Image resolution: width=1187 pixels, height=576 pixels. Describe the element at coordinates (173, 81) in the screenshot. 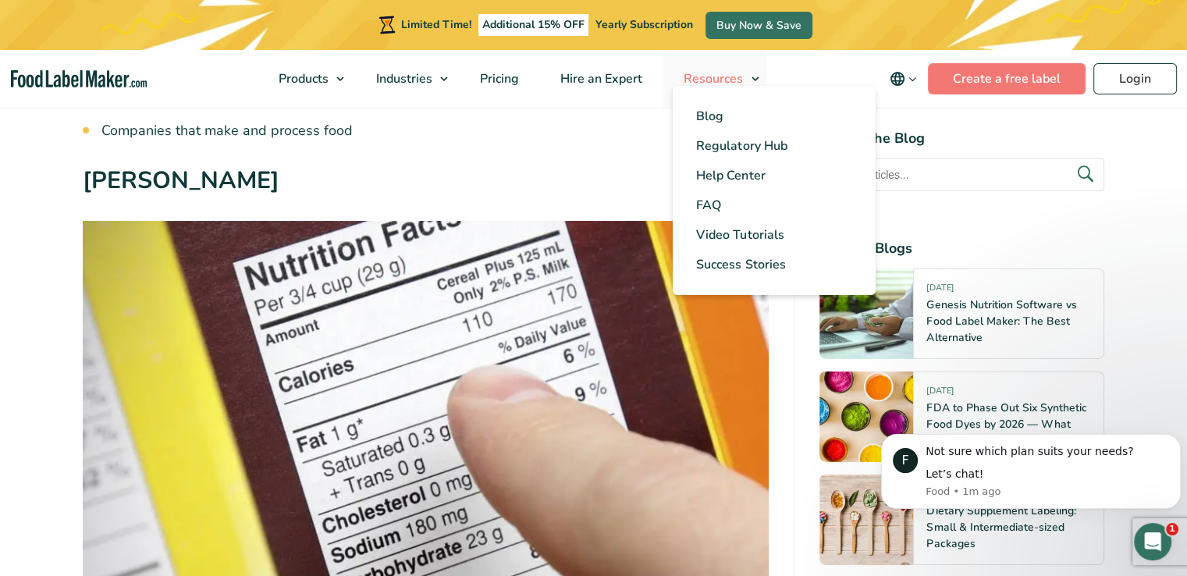

I see `p: Message from Food, sent 1m ago` at that location.